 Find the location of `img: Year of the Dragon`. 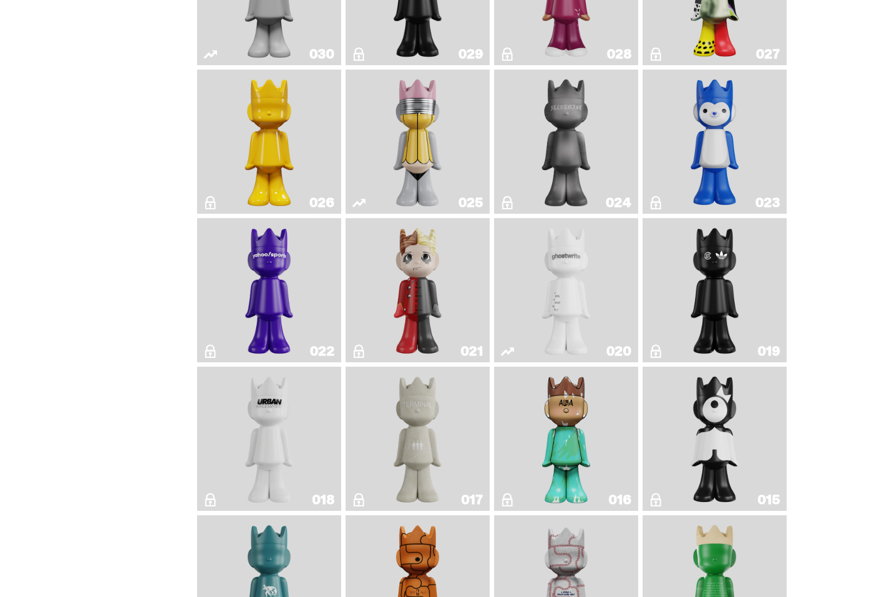

img: Year of the Dragon is located at coordinates (715, 290).